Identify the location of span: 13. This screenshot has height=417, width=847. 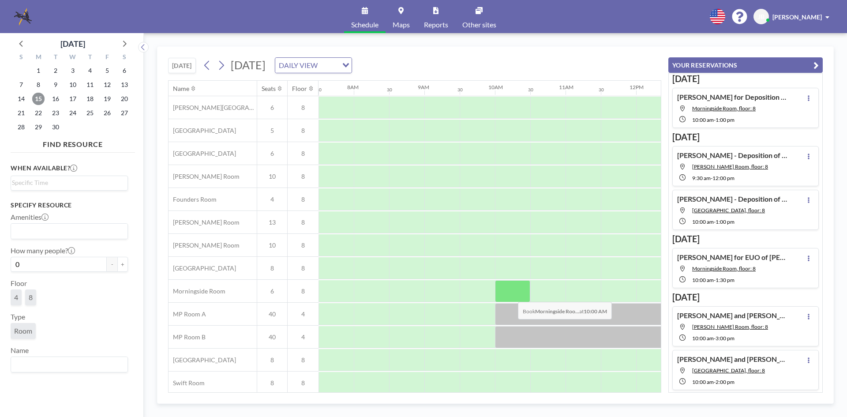
(272, 222).